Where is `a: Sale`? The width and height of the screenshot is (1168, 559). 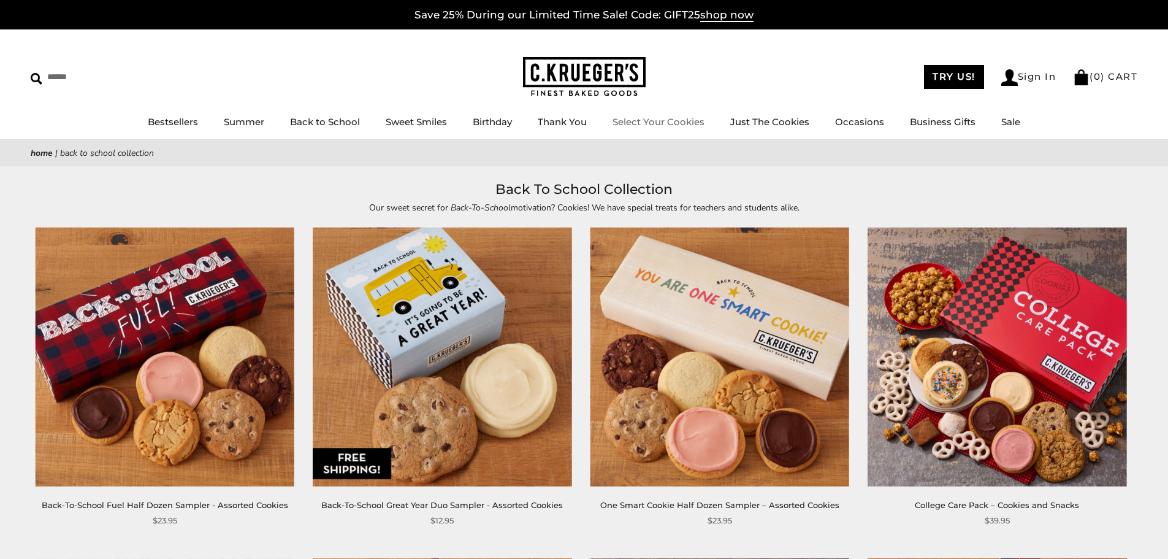
a: Sale is located at coordinates (1010, 121).